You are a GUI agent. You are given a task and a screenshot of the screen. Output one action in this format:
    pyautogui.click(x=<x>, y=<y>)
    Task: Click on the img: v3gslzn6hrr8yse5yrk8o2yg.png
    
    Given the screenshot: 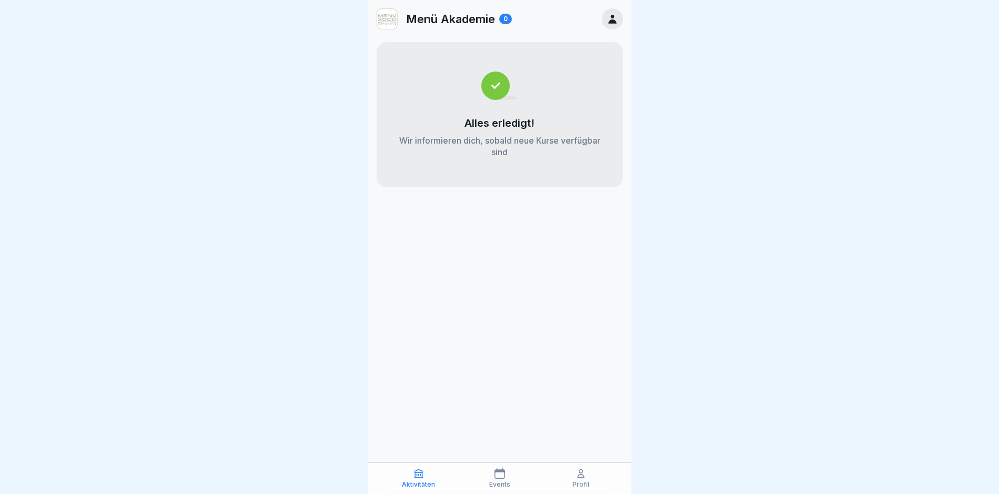 What is the action you would take?
    pyautogui.click(x=387, y=19)
    